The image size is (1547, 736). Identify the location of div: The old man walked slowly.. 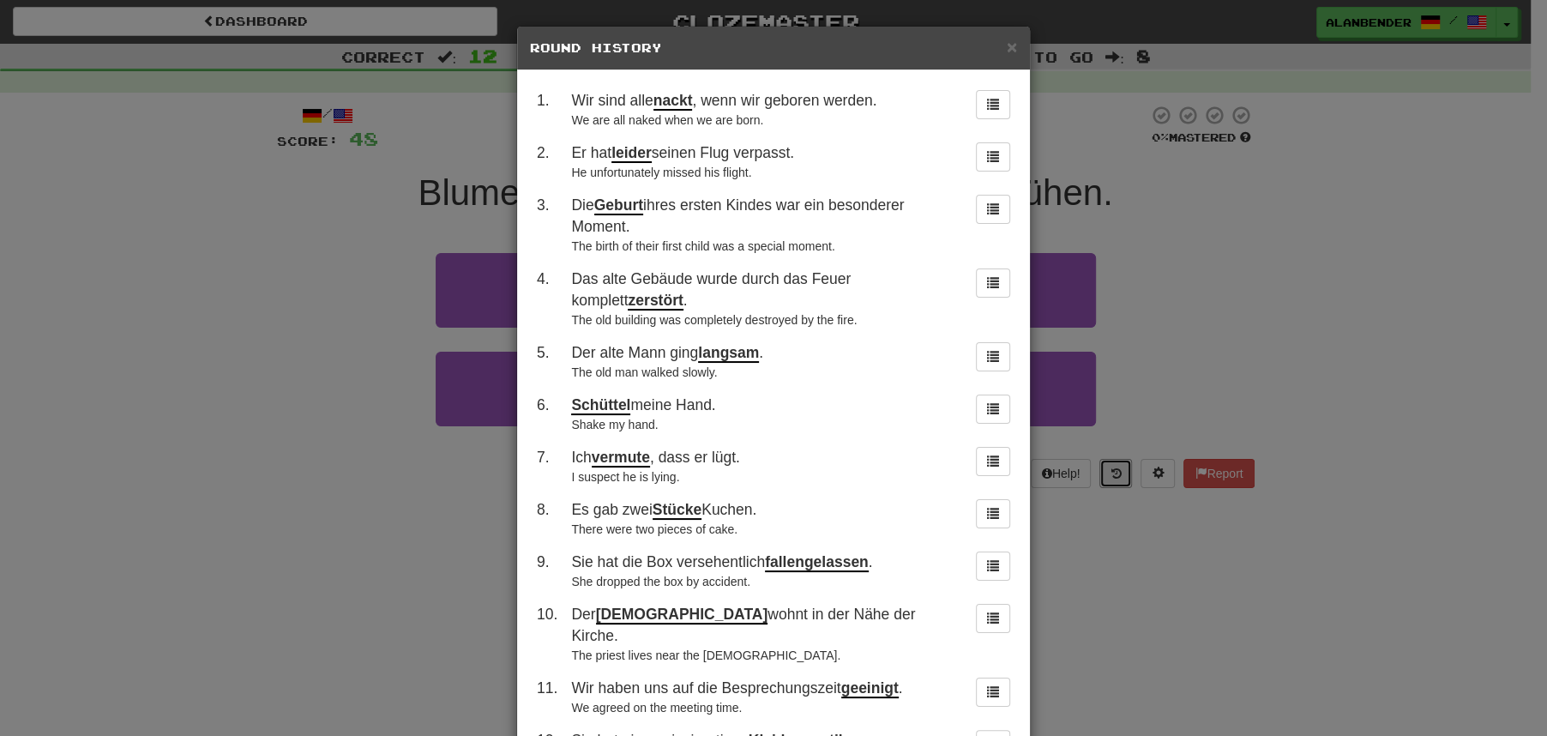
(763, 372).